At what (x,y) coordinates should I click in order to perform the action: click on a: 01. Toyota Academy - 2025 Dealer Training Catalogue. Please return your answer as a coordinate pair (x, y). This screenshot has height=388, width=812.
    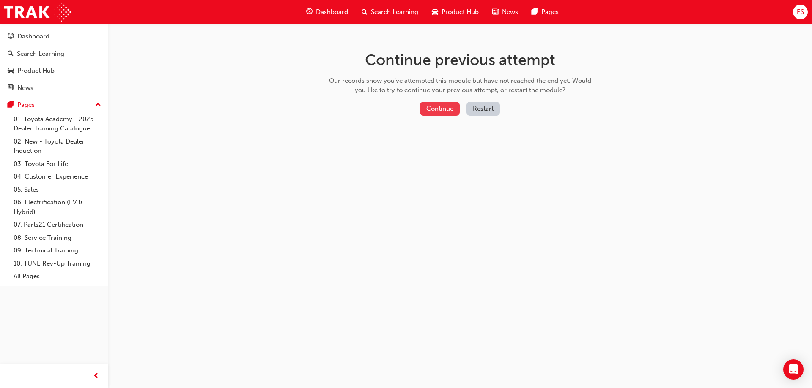
    Looking at the image, I should click on (57, 124).